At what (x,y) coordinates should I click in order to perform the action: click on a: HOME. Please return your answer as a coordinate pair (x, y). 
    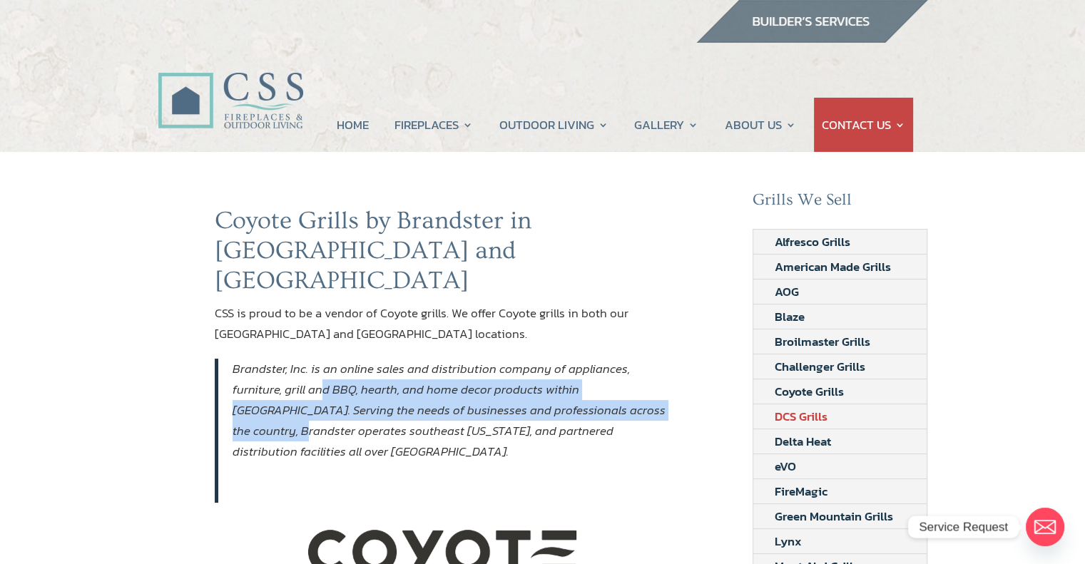
    Looking at the image, I should click on (352, 125).